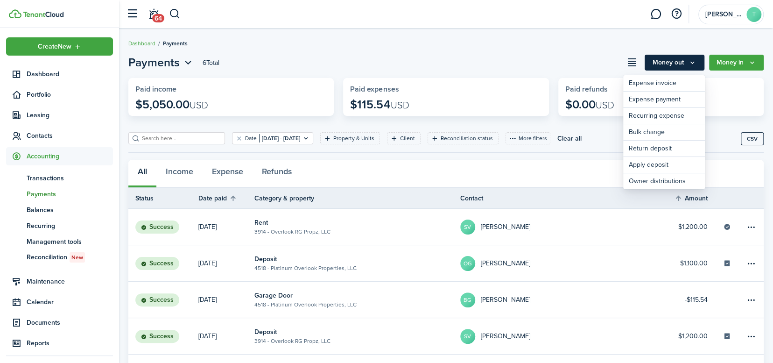 The width and height of the screenshot is (773, 363). Describe the element at coordinates (277, 174) in the screenshot. I see `button: Refunds` at that location.